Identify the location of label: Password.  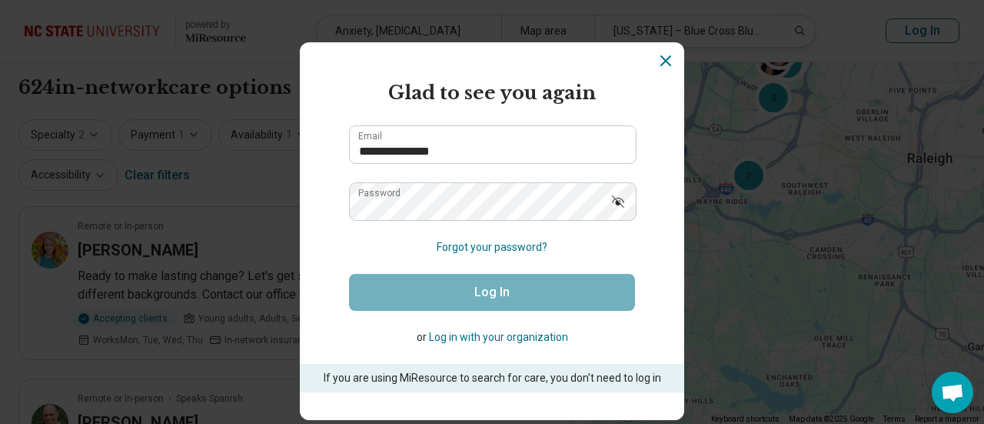
(379, 193).